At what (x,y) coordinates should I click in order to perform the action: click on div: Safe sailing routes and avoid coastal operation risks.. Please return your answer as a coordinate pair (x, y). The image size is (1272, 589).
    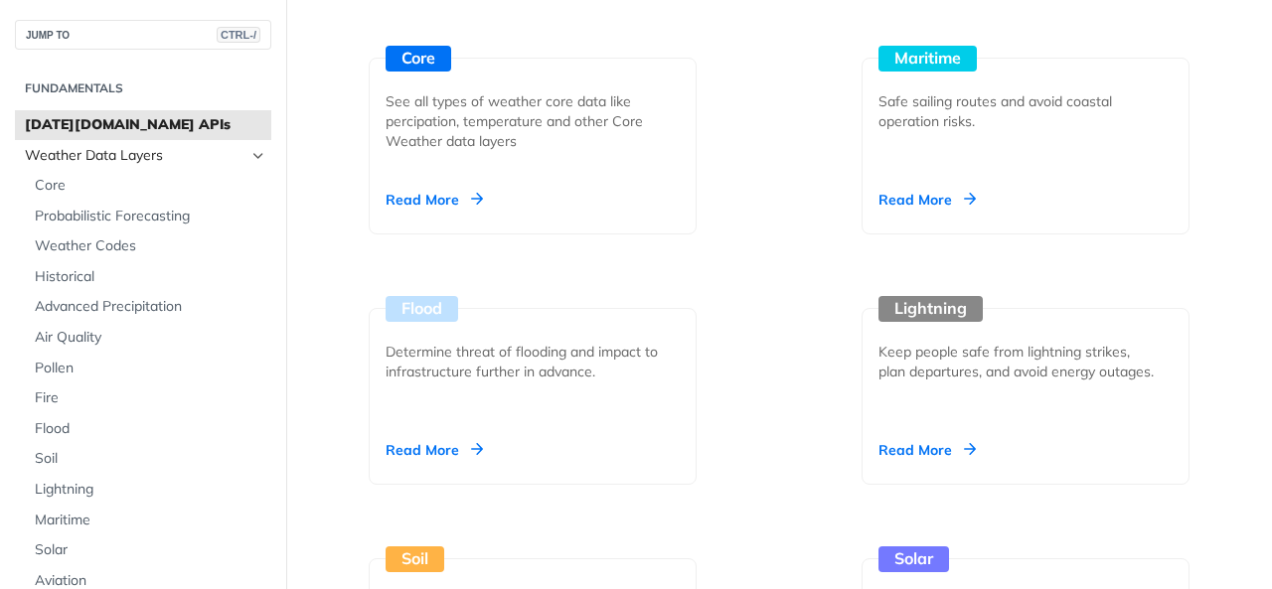
    Looking at the image, I should click on (1017, 111).